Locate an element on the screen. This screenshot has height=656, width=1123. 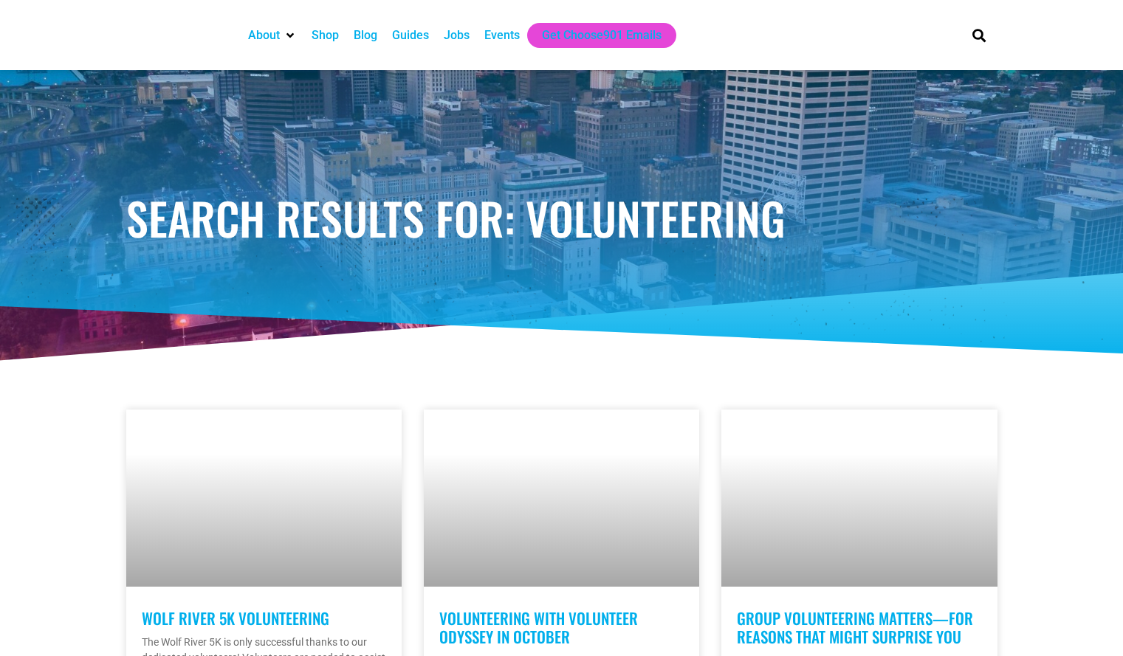
a: Wolf River 5K Volunteering is located at coordinates (236, 618).